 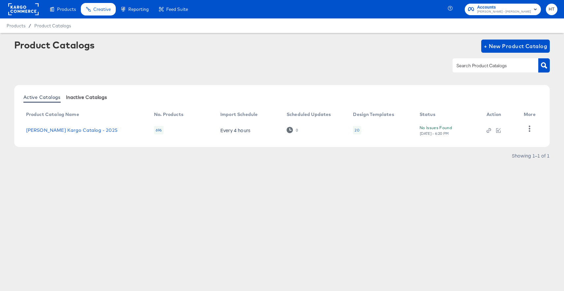 What do you see at coordinates (516, 46) in the screenshot?
I see `span: + New Product Catalog` at bounding box center [516, 46].